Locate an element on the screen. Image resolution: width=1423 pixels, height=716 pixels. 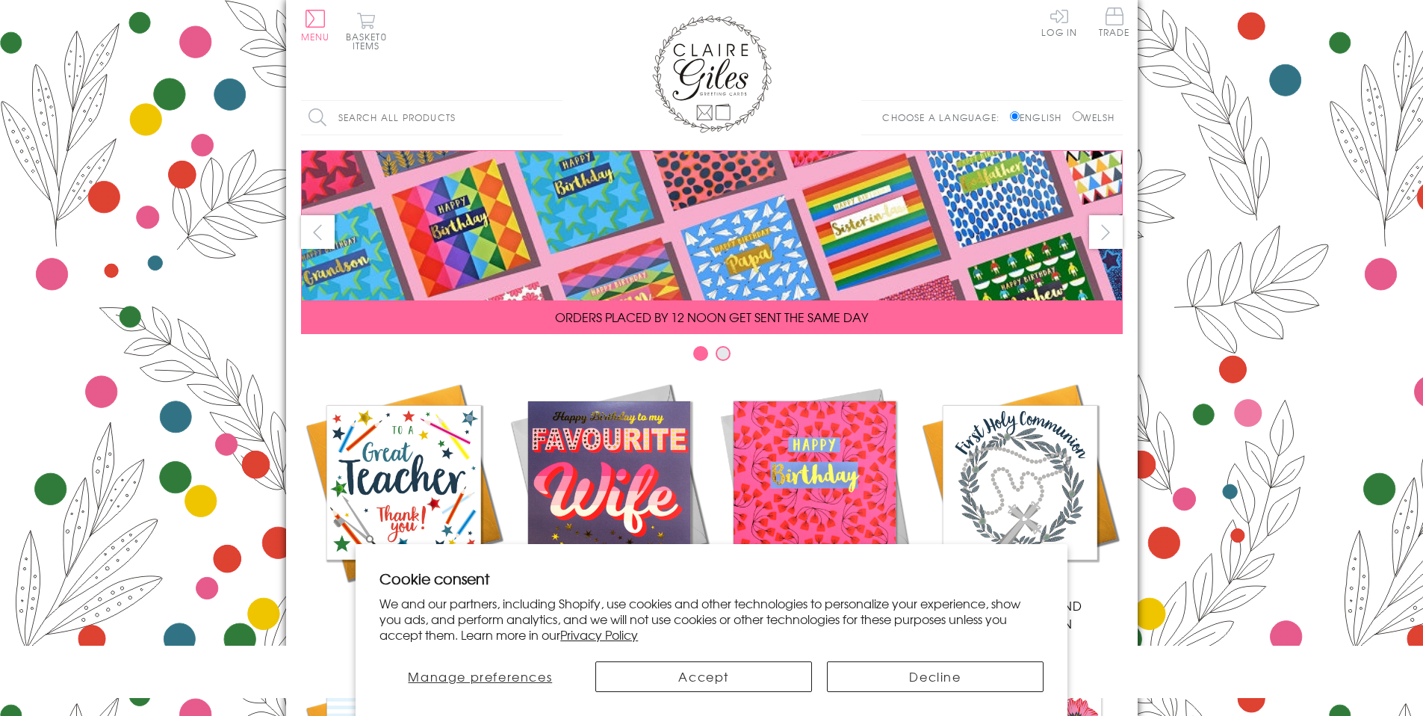
a: Trade is located at coordinates (1115, 23).